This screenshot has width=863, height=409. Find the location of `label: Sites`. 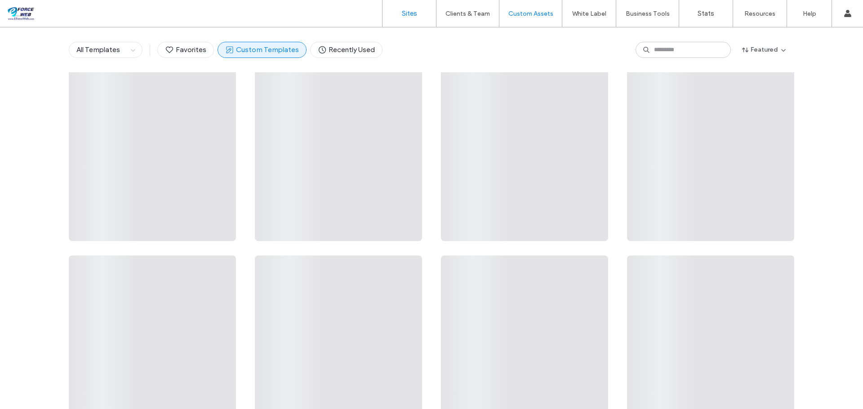

label: Sites is located at coordinates (409, 13).